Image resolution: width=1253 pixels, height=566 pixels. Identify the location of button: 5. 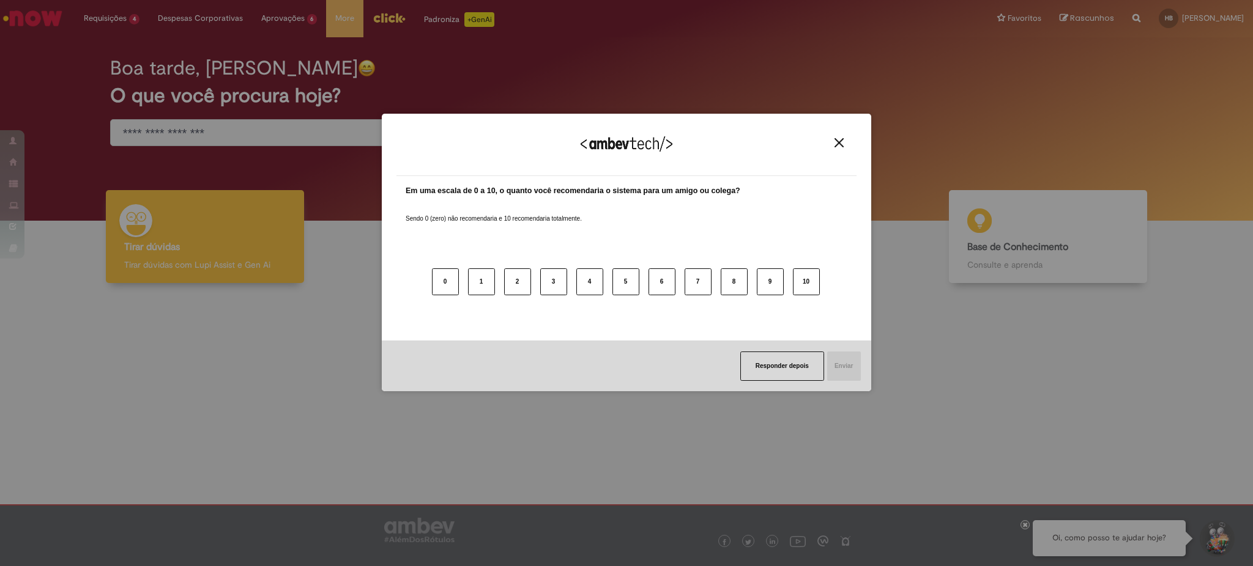
(626, 282).